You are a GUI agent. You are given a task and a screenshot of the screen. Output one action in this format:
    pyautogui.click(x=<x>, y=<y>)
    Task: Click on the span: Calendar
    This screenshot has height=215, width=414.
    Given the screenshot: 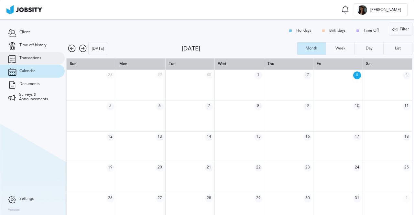 What is the action you would take?
    pyautogui.click(x=27, y=71)
    